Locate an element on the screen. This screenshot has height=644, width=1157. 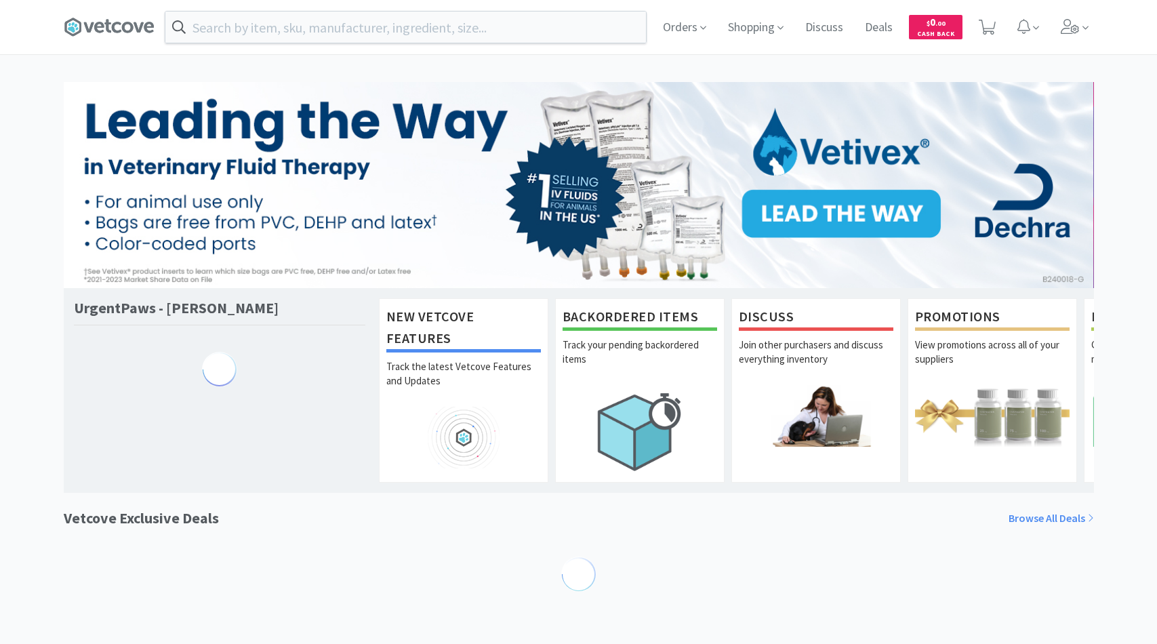
h1: New Vetcove Features is located at coordinates (463, 329).